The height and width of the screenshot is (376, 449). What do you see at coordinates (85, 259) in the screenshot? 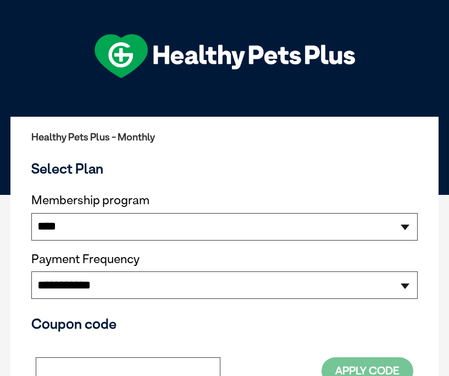
I see `label: Payment Frequency` at bounding box center [85, 259].